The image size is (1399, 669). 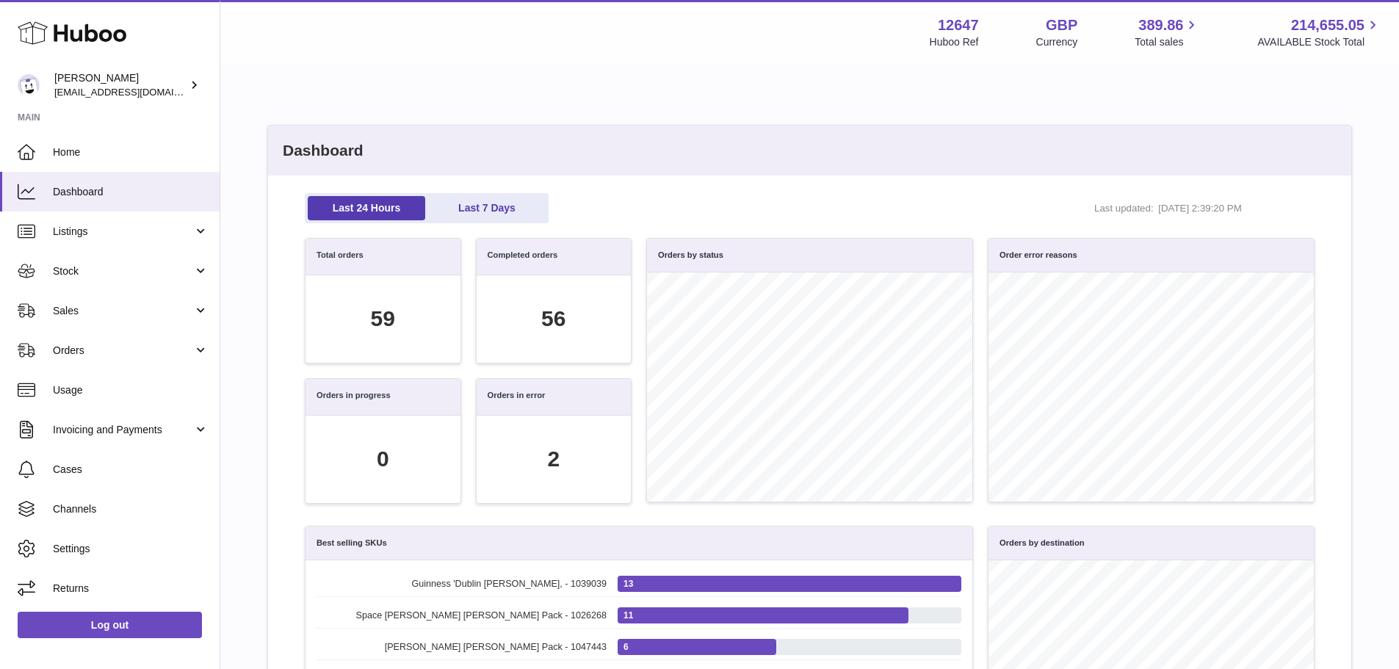 What do you see at coordinates (954, 42) in the screenshot?
I see `div: Huboo Ref` at bounding box center [954, 42].